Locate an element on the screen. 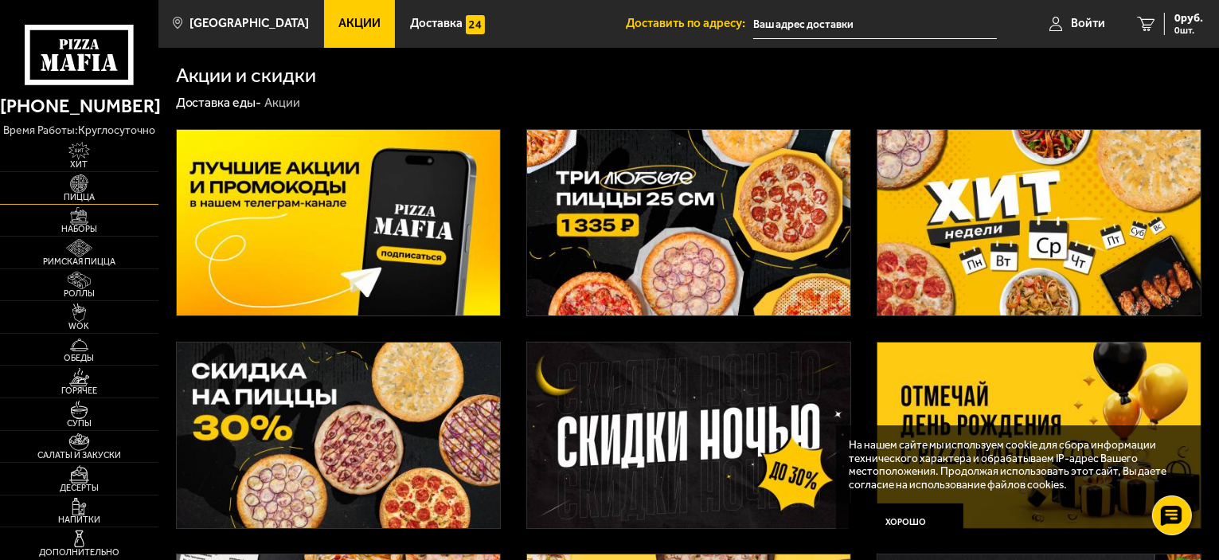 This screenshot has height=560, width=1219. input: Ваш адрес доставки is located at coordinates (875, 24).